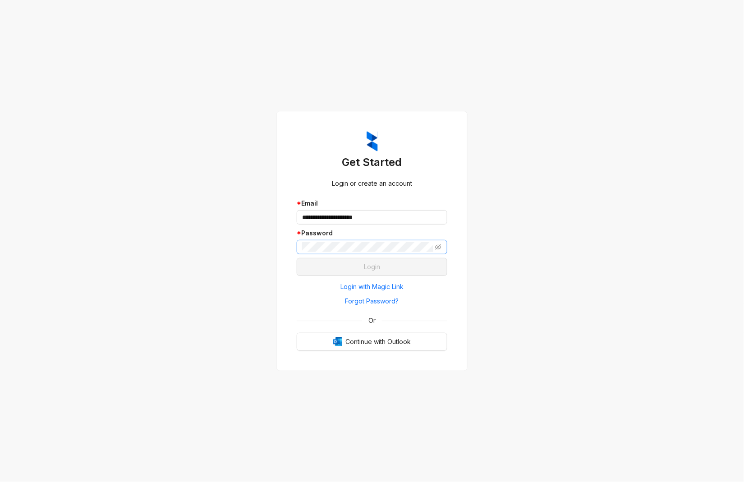 The image size is (744, 482). What do you see at coordinates (372, 203) in the screenshot?
I see `div: Email` at bounding box center [372, 203].